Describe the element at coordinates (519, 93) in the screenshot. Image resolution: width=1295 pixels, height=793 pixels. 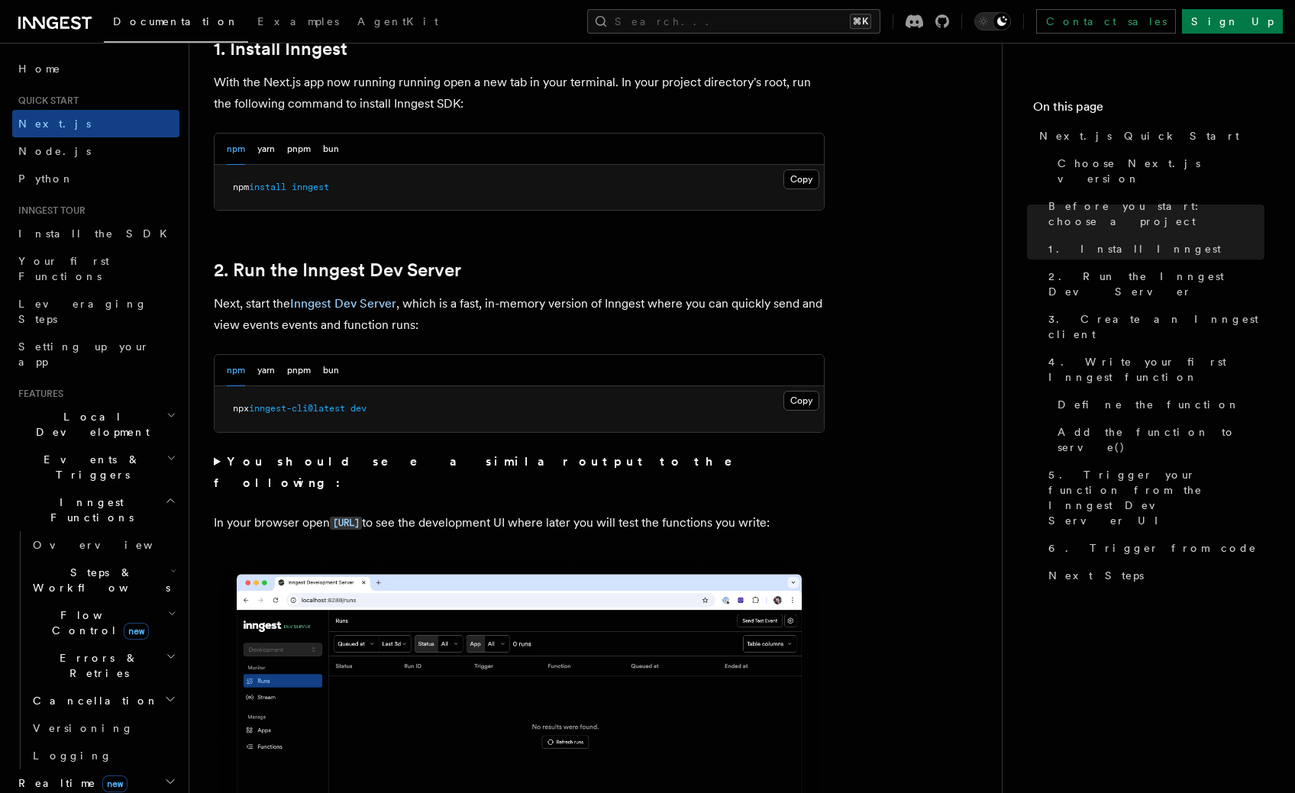
I see `p: With the Next.js app now running running open a new tab in your terminal. In your project directo...` at that location.